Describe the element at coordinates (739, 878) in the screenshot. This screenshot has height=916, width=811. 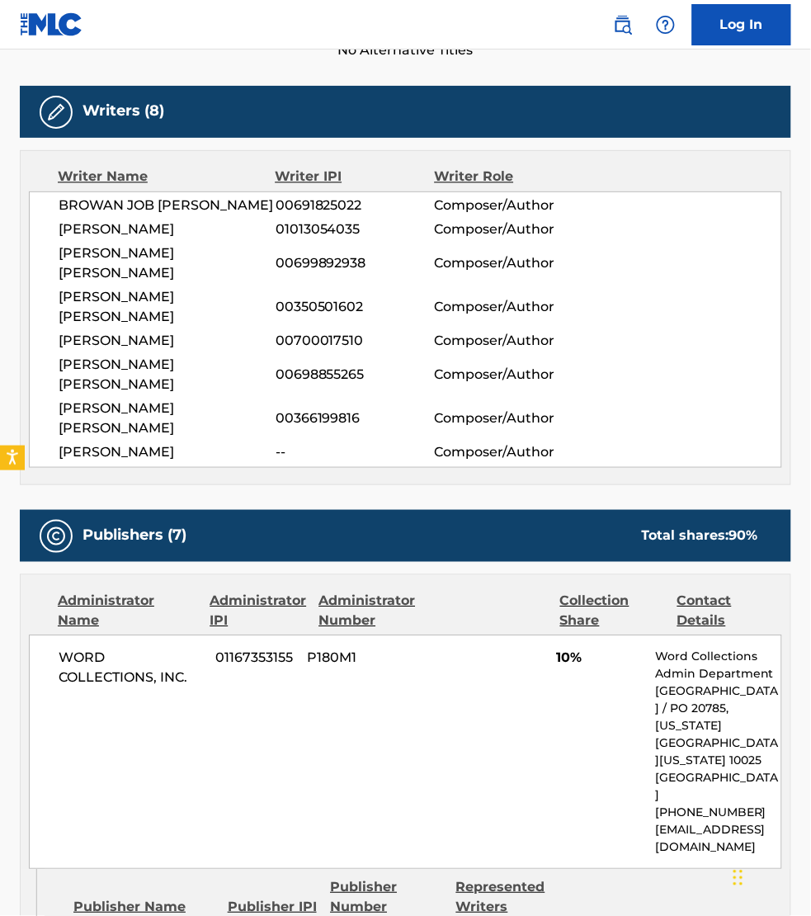
I see `div: Drag` at that location.